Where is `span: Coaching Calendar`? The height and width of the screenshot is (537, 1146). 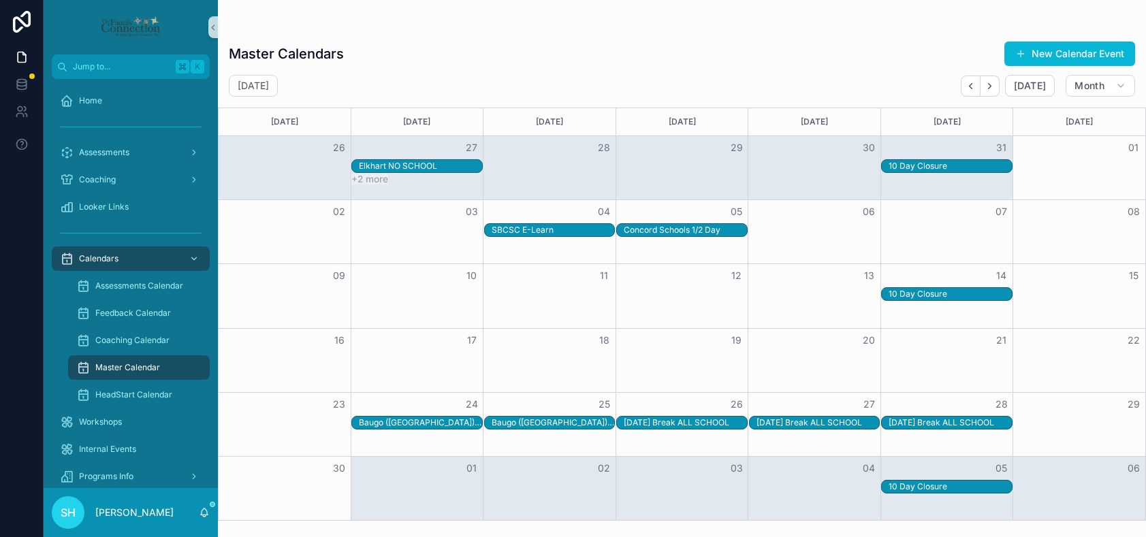
span: Coaching Calendar is located at coordinates (132, 340).